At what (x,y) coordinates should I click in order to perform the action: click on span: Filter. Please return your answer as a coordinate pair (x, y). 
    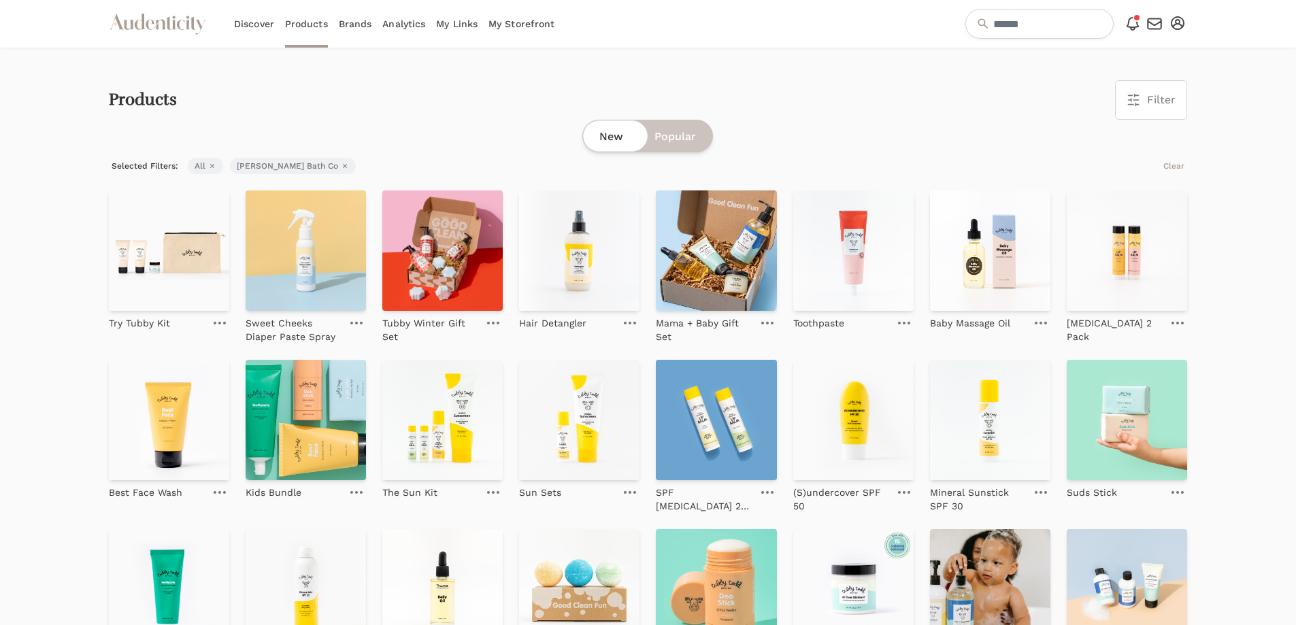
    Looking at the image, I should click on (1161, 100).